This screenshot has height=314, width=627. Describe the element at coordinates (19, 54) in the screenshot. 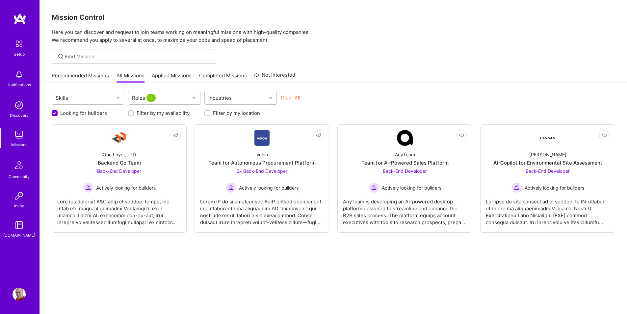

I see `div: Setup` at that location.